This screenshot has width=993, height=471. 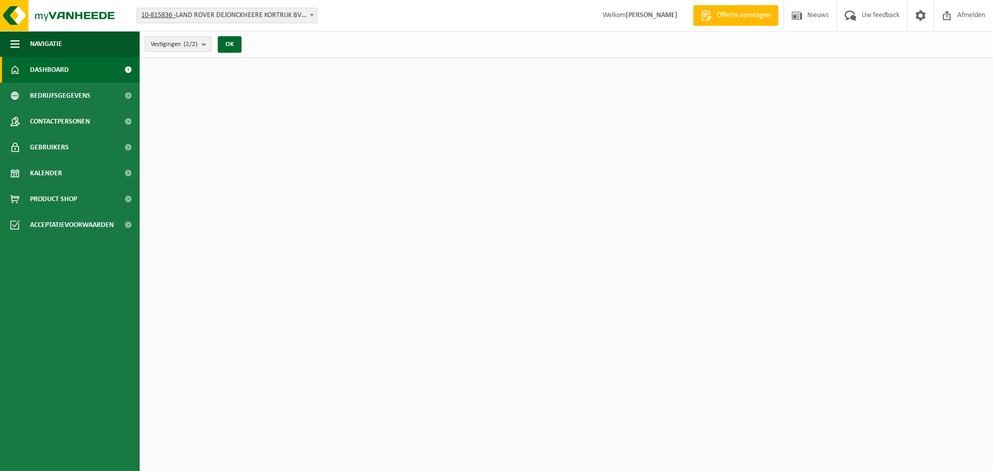 What do you see at coordinates (743, 16) in the screenshot?
I see `span: Offerte aanvragen` at bounding box center [743, 16].